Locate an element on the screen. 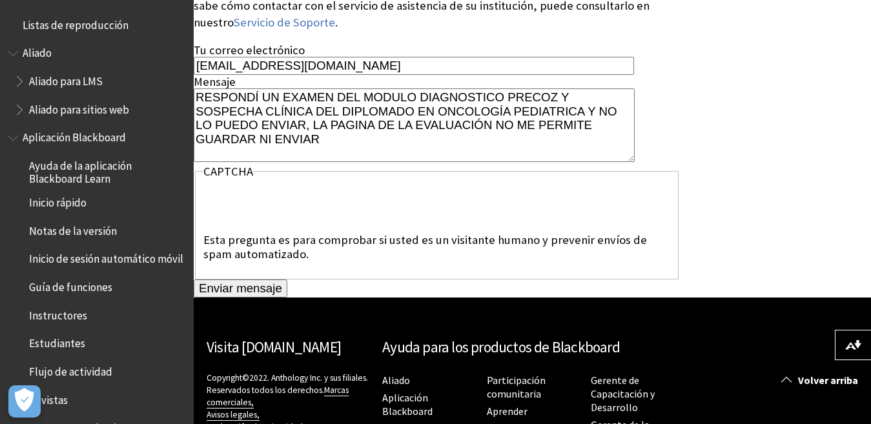 The height and width of the screenshot is (424, 871). font: Aprender is located at coordinates (507, 411).